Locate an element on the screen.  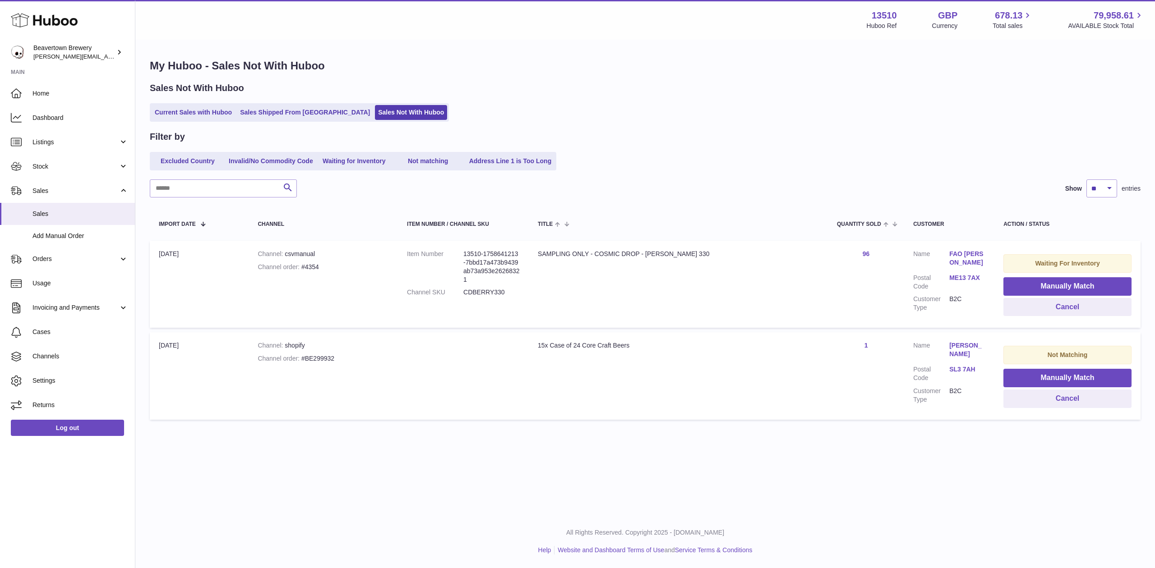
strong: Not Matching is located at coordinates (1067, 355).